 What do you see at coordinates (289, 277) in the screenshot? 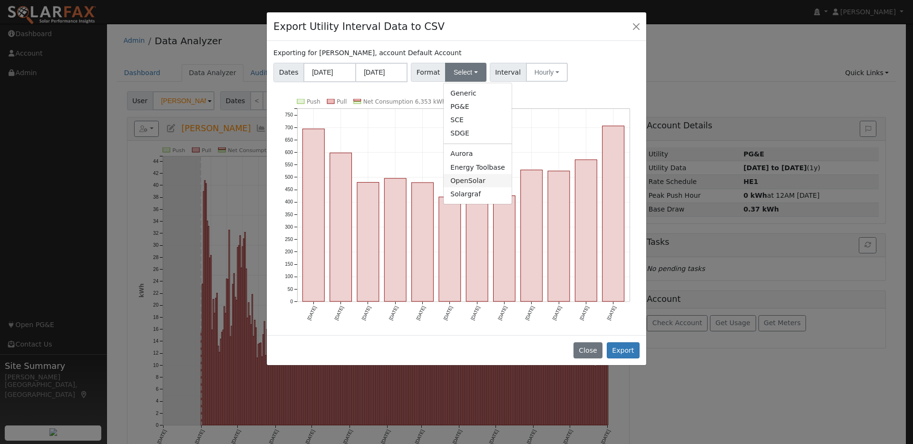
I see `text: 100` at bounding box center [289, 277].